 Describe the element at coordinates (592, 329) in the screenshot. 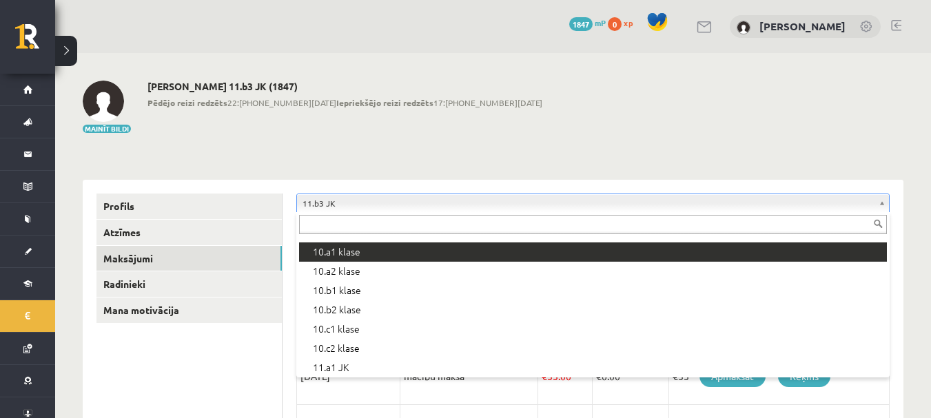

I see `div: 10.c1 klase` at that location.